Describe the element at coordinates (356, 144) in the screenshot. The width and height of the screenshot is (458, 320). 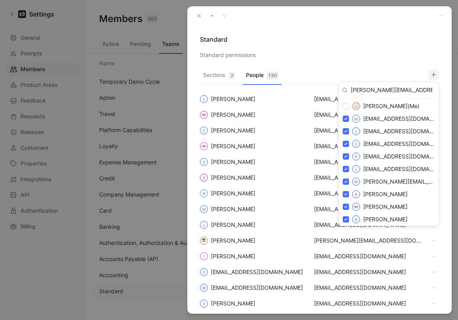
I see `svg: ckalaiah@brex.com` at that location.